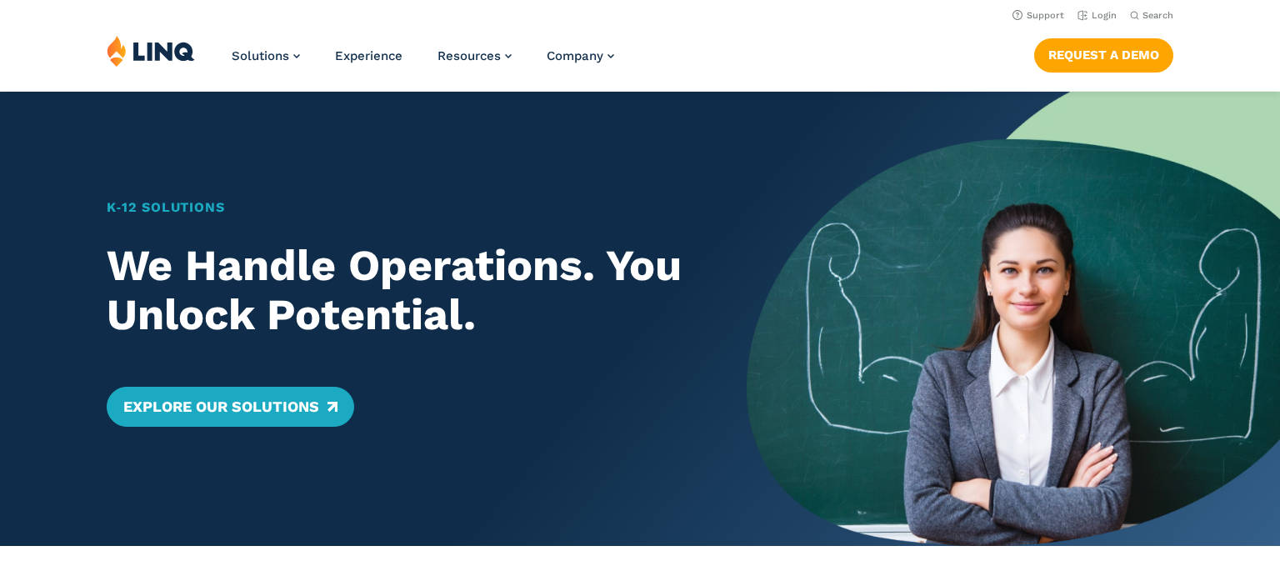 This screenshot has width=1280, height=586. What do you see at coordinates (400, 291) in the screenshot?
I see `h2: We Handle Operations. You Unlock Potential.` at bounding box center [400, 291].